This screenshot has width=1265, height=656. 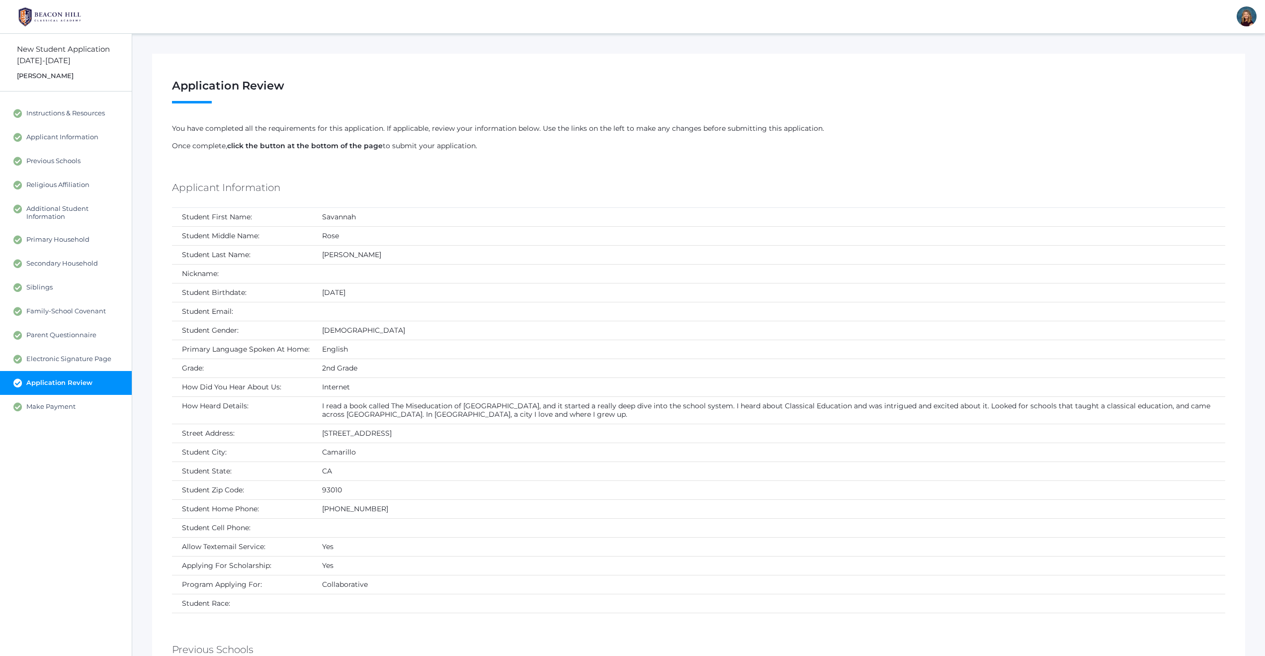 I want to click on p: You have completed all the requirements for this application. If applicable, review your informat..., so click(x=699, y=128).